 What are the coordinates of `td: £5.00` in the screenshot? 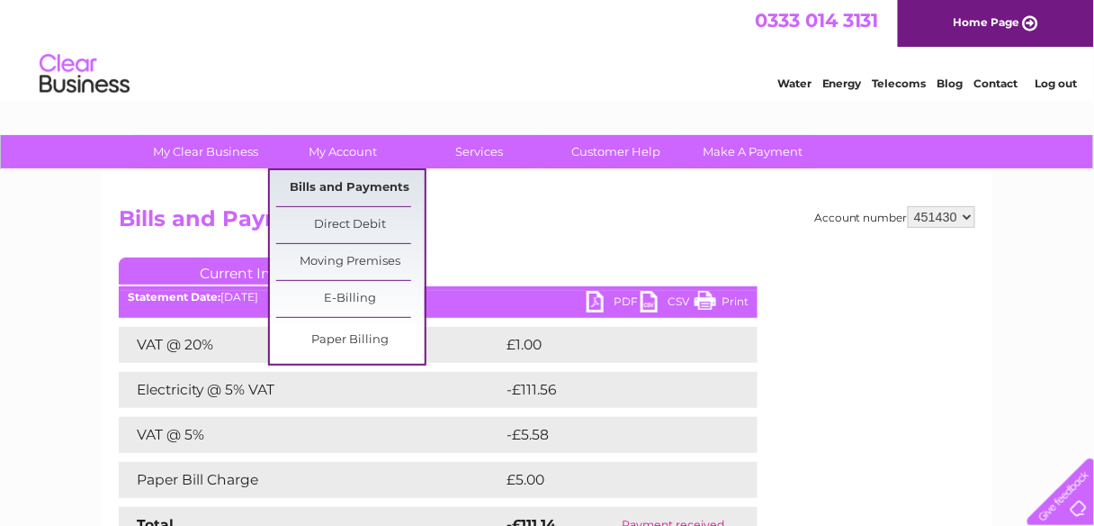 It's located at (609, 480).